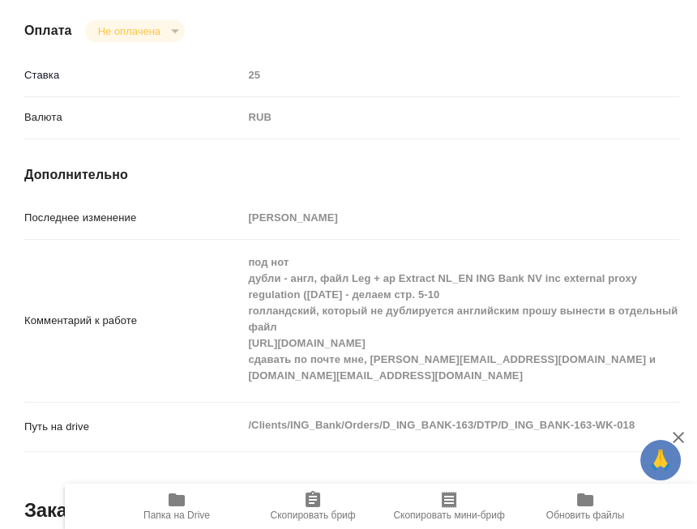  What do you see at coordinates (448, 515) in the screenshot?
I see `span: Скопировать мини-бриф` at bounding box center [448, 515].